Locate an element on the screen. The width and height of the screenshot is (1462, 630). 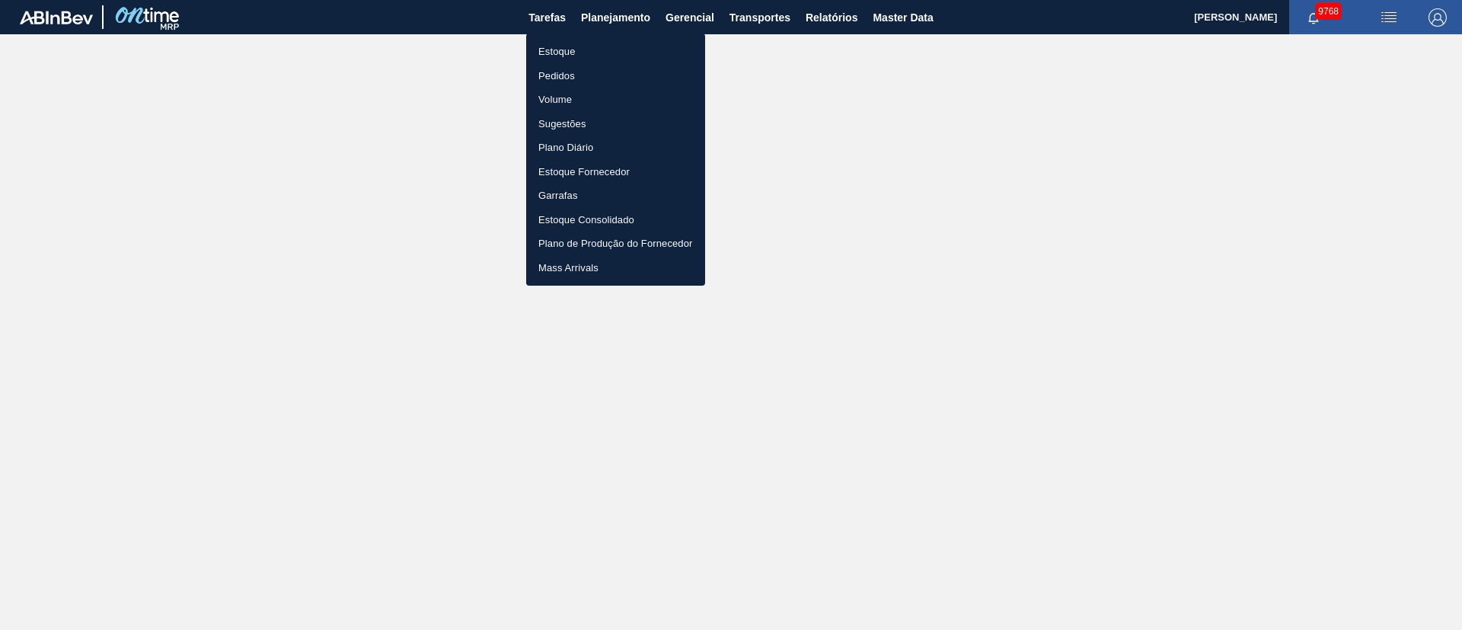
li: Plano Diário is located at coordinates (615, 148).